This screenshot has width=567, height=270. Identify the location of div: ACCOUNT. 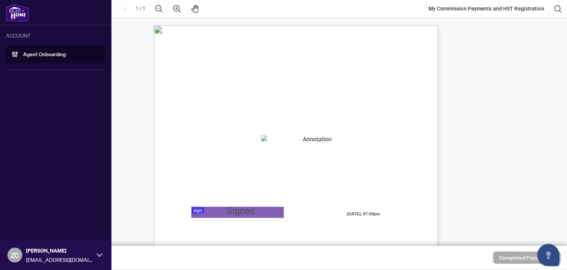
(56, 35).